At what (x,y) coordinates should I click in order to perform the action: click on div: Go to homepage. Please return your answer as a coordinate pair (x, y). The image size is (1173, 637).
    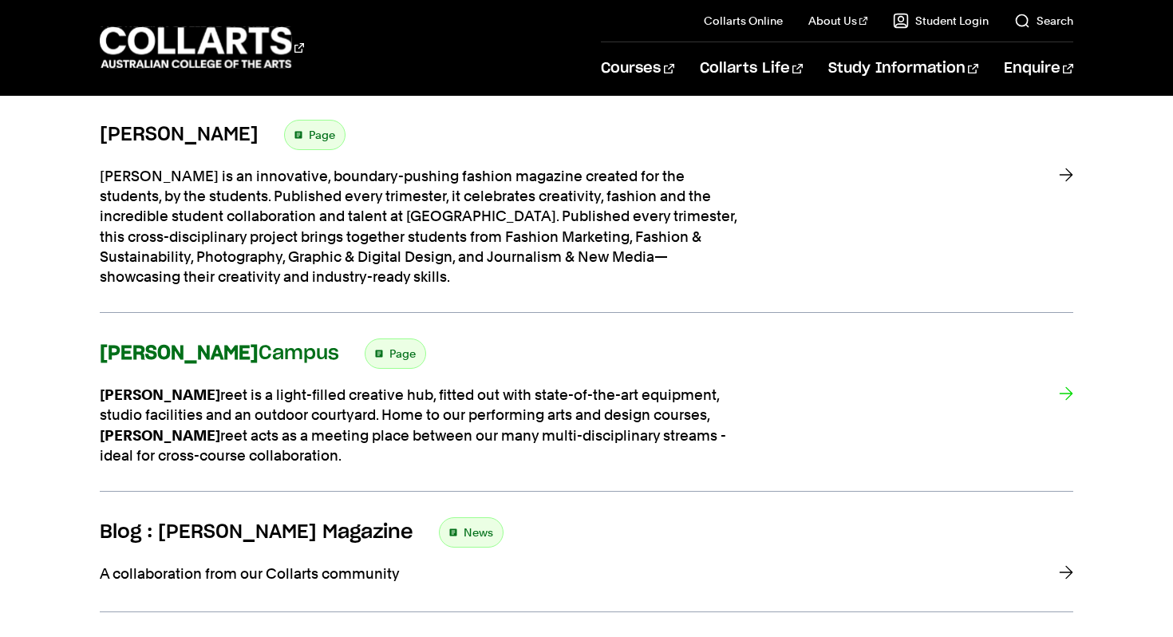
    Looking at the image, I should click on (202, 47).